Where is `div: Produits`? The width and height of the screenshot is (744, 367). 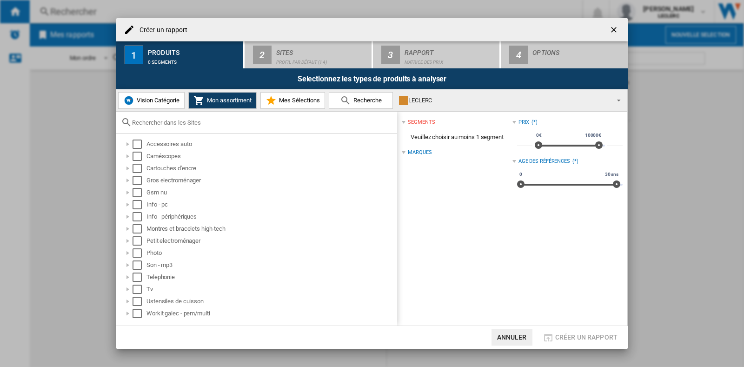 div: Produits is located at coordinates (193, 50).